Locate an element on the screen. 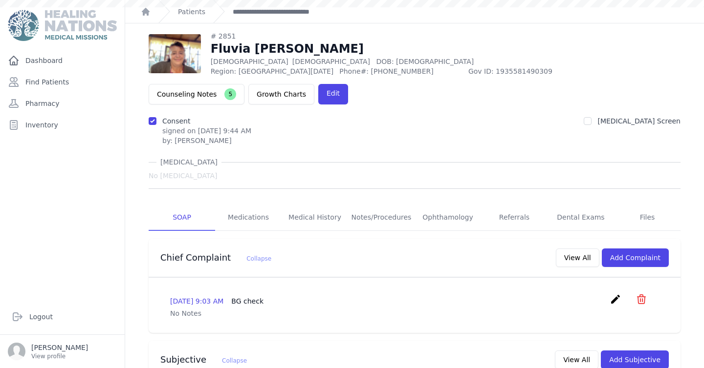  a: Referrals is located at coordinates (514, 218).